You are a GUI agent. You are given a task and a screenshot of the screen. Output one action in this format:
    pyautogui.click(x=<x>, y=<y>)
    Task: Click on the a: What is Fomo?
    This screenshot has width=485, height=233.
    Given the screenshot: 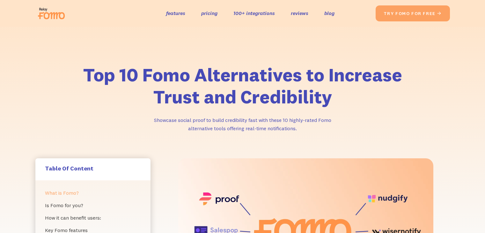 What is the action you would take?
    pyautogui.click(x=93, y=193)
    